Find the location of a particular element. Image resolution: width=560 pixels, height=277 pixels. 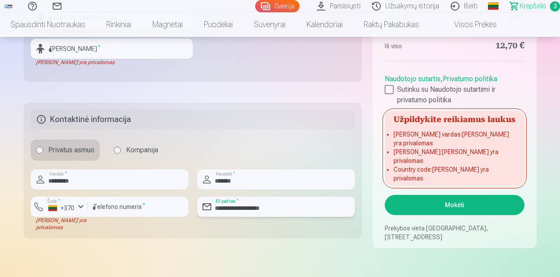

button: Mokėti is located at coordinates (454, 205).